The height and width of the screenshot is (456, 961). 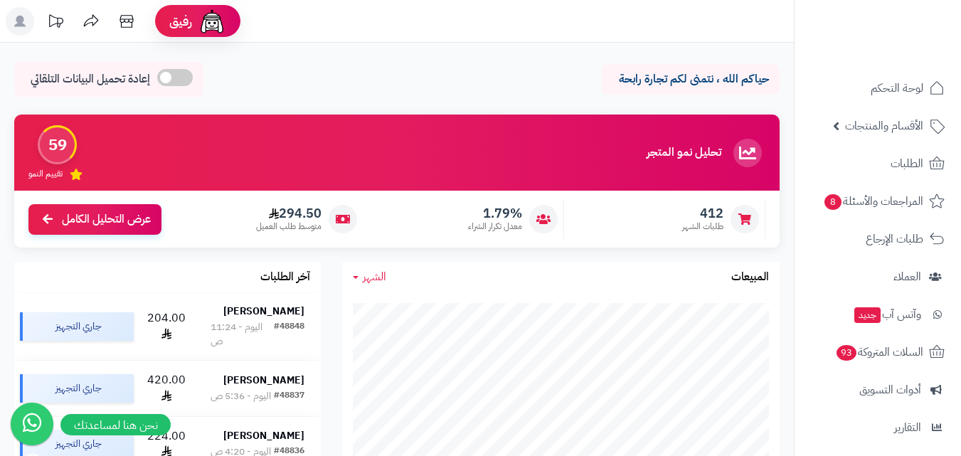 I want to click on span: السلات المتروكة, so click(x=879, y=352).